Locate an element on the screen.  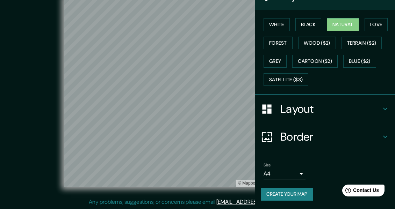
label: Size is located at coordinates (267, 165).